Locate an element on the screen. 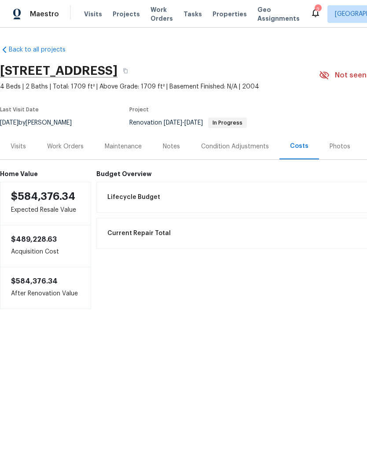 This screenshot has height=471, width=367. span: Renovation is located at coordinates (188, 123).